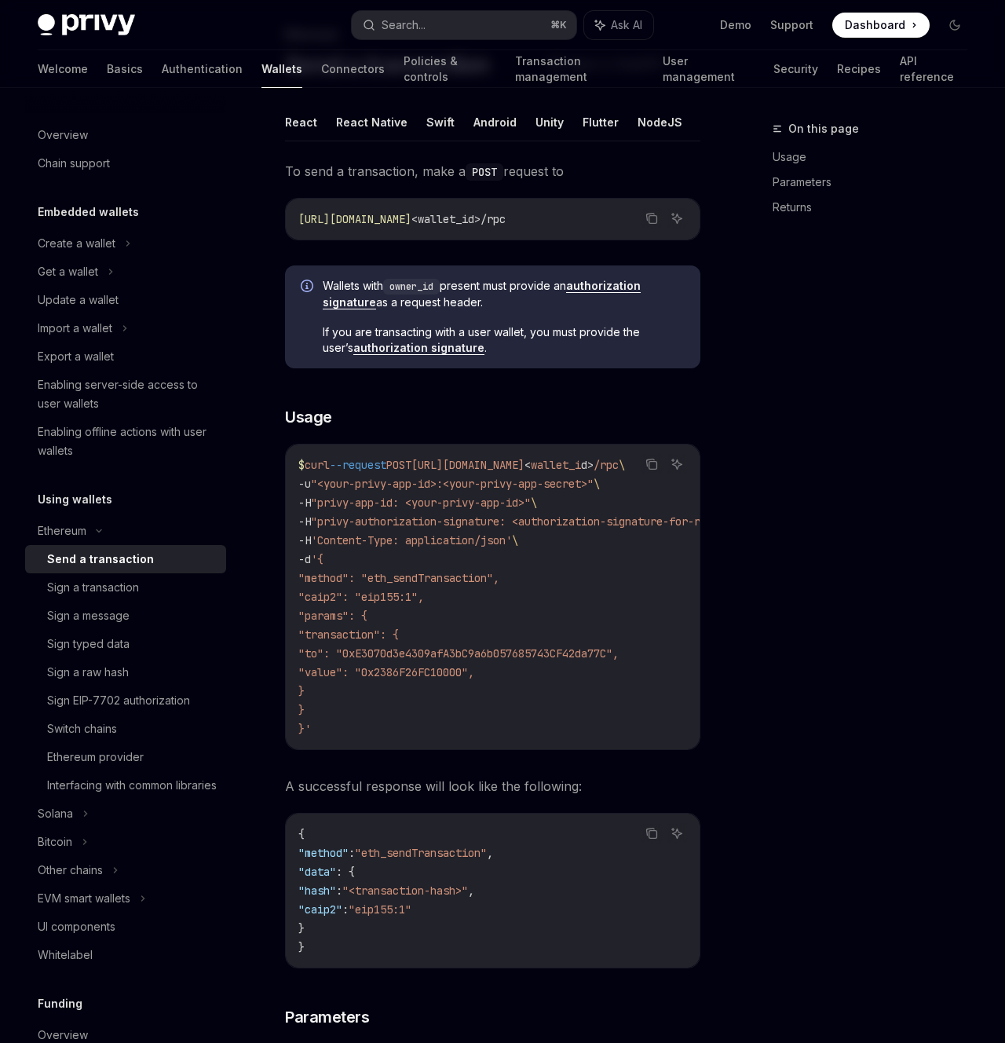  Describe the element at coordinates (301, 122) in the screenshot. I see `button: React` at that location.